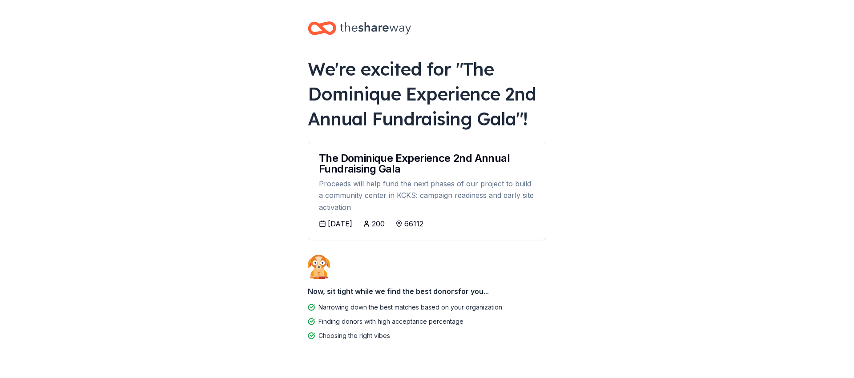 This screenshot has width=854, height=378. Describe the element at coordinates (319, 267) in the screenshot. I see `img: Dog waiting patiently` at that location.